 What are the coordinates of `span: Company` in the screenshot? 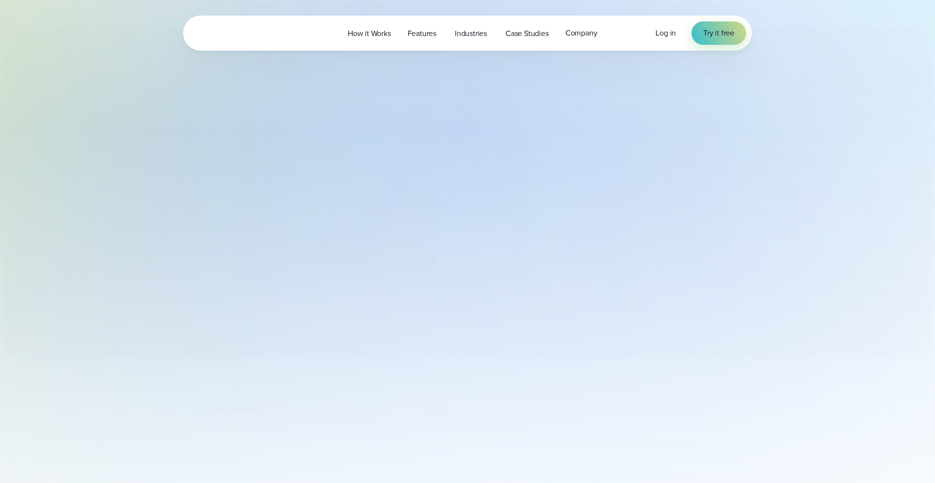 It's located at (581, 33).